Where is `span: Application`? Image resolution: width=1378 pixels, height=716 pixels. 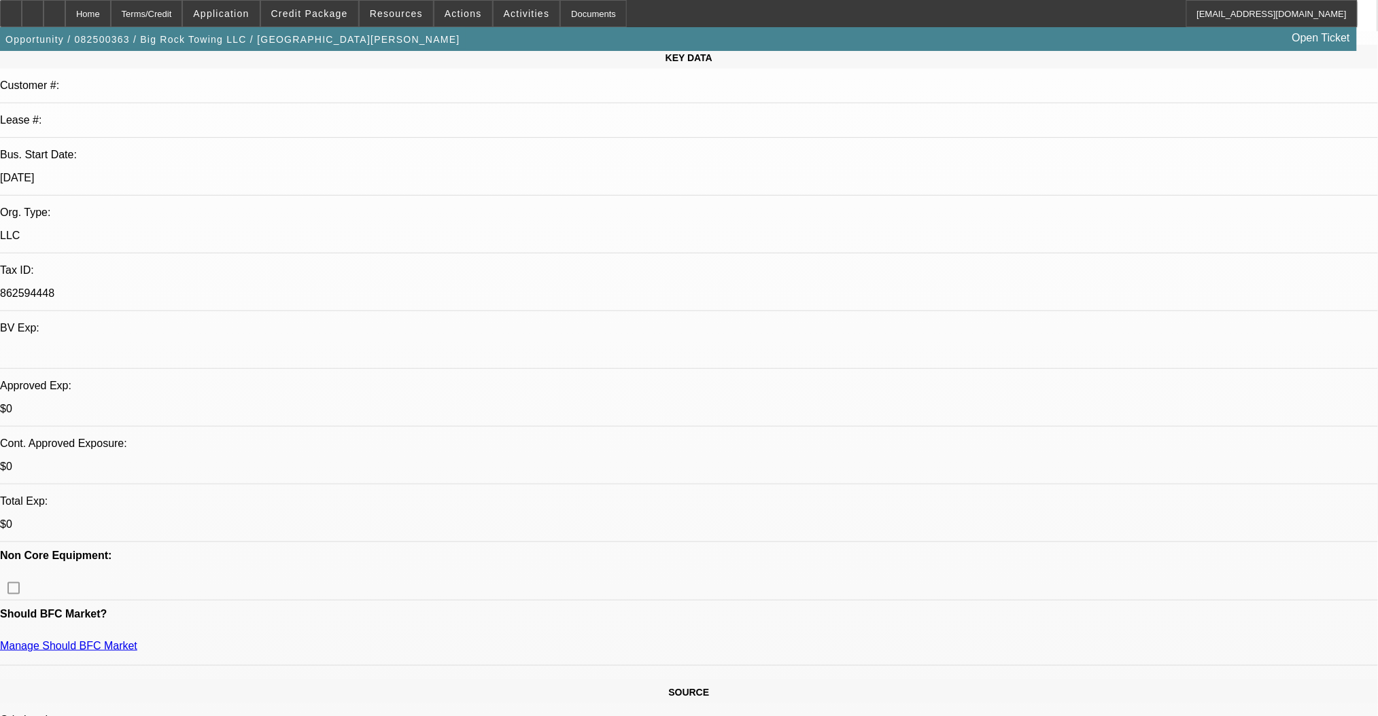 span: Application is located at coordinates (221, 14).